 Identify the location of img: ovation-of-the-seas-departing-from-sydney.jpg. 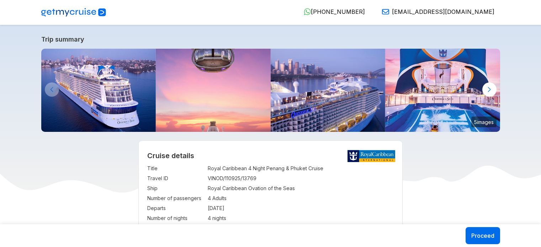
(328, 90).